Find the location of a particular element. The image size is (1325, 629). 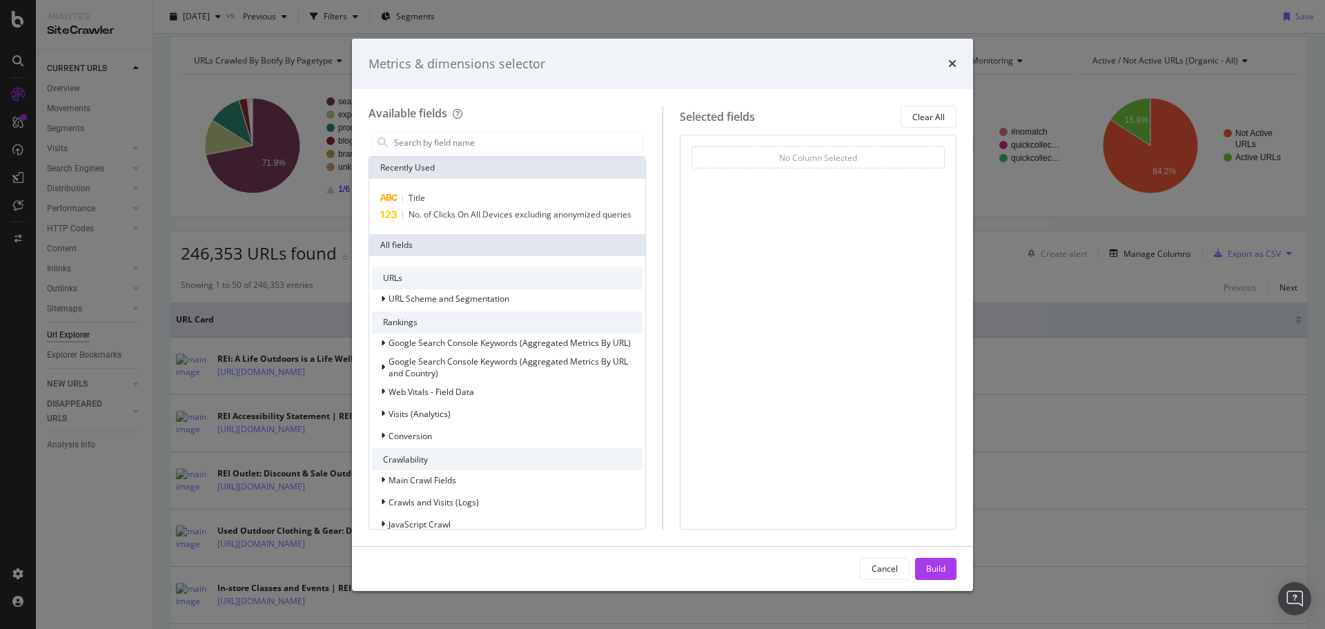

div: No Column Selected is located at coordinates (818, 157).